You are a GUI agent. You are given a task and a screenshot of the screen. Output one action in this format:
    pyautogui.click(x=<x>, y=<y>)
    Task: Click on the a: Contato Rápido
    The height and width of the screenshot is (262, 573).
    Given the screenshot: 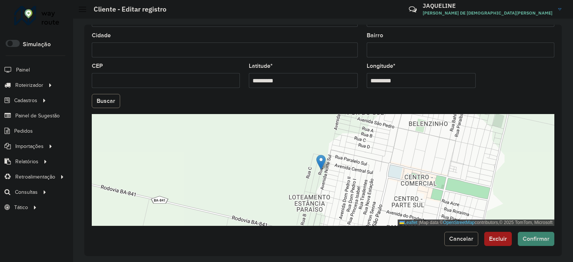 What is the action you would take?
    pyautogui.click(x=413, y=9)
    